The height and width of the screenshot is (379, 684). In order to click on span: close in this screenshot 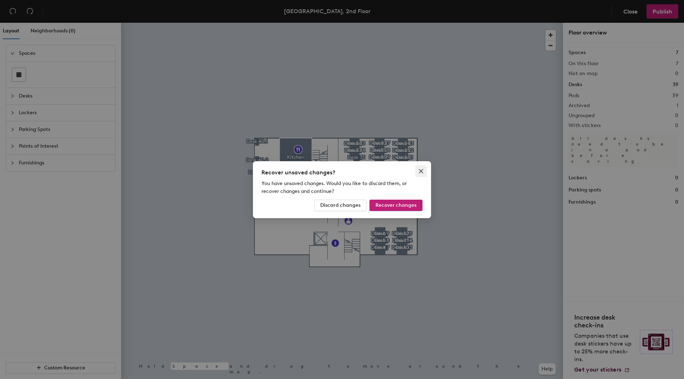, I will do `click(421, 171)`.